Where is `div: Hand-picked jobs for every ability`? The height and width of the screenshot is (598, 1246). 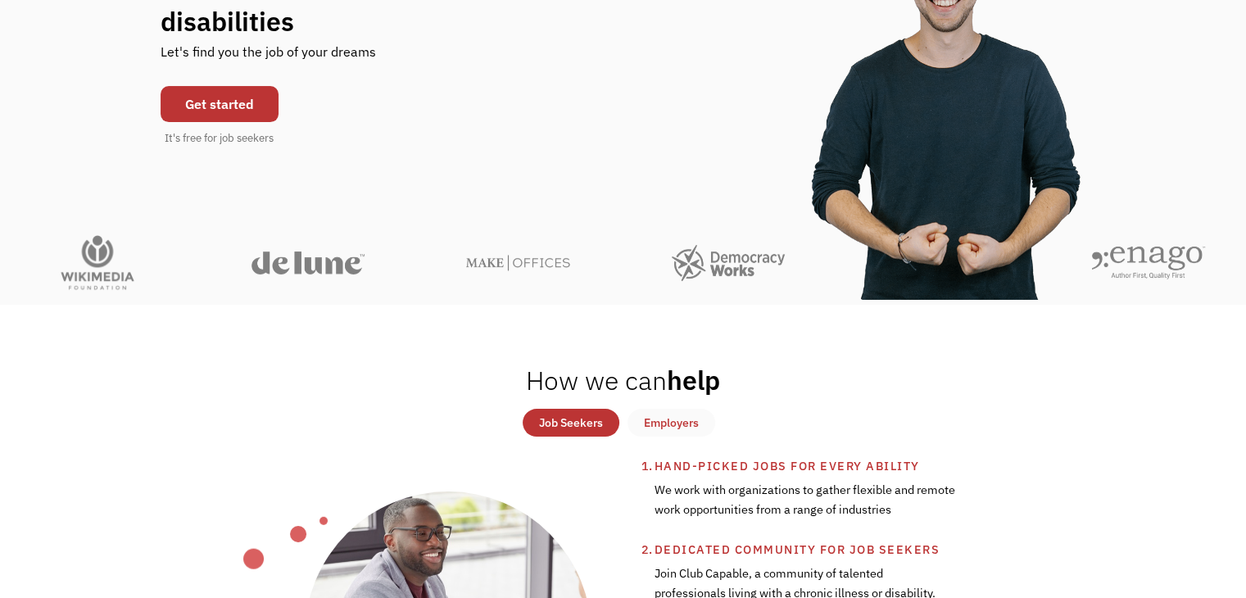
div: Hand-picked jobs for every ability is located at coordinates (870, 466).